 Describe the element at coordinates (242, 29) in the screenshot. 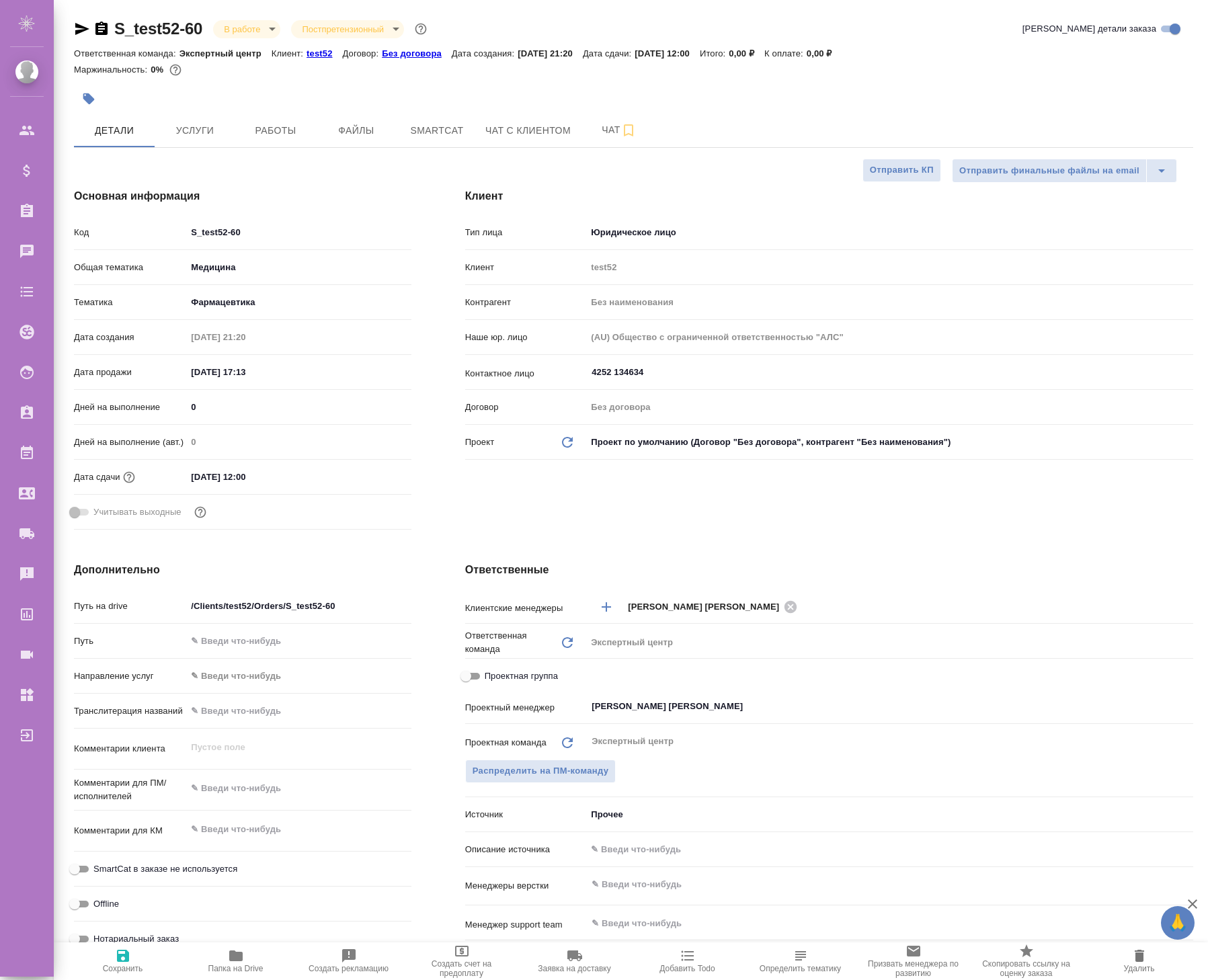

I see `button: В работе` at that location.